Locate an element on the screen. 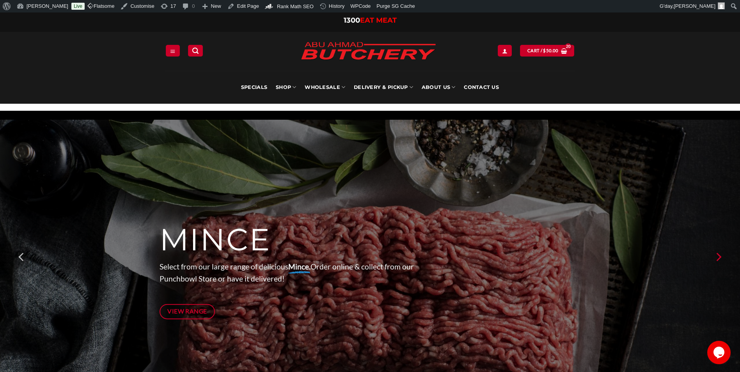  strong: Mince. is located at coordinates (299, 266).